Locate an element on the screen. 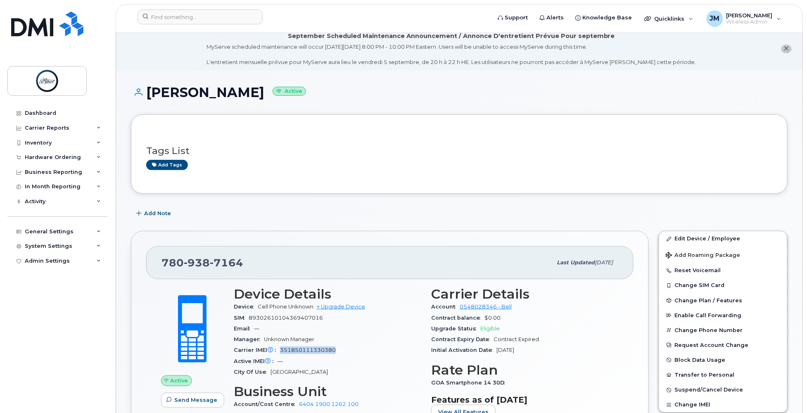 The height and width of the screenshot is (413, 807). span: Contract balance is located at coordinates (458, 318).